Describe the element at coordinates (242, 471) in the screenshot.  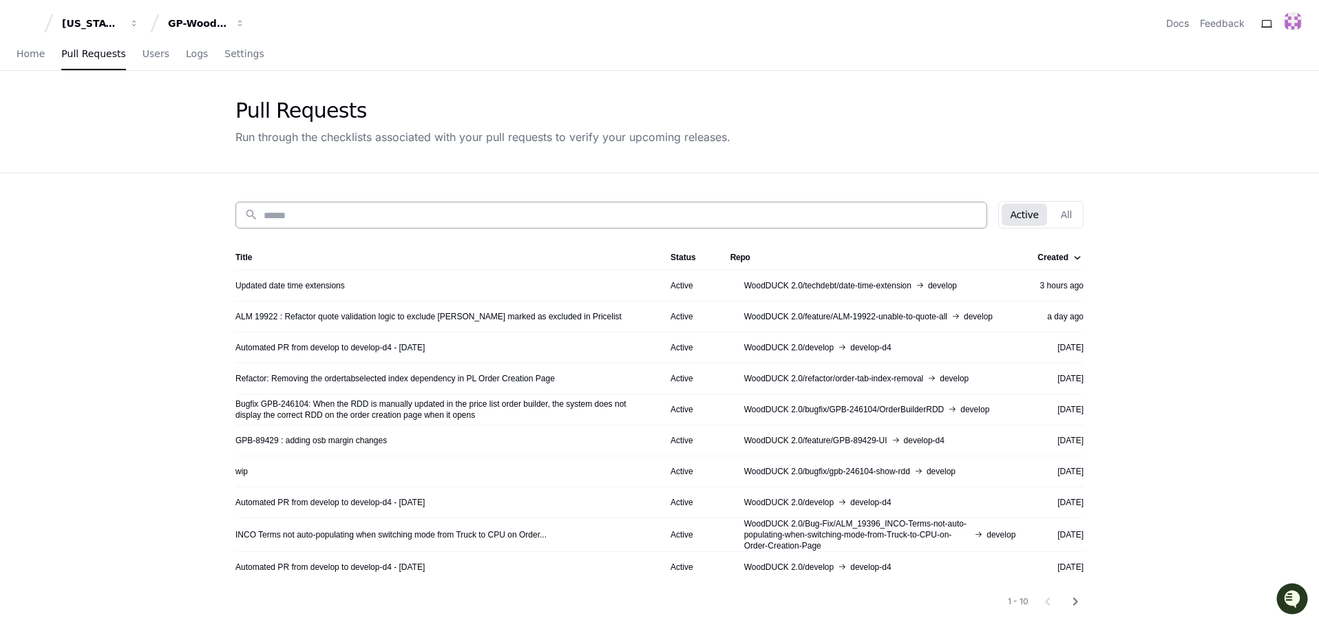
I see `a: wip` at that location.